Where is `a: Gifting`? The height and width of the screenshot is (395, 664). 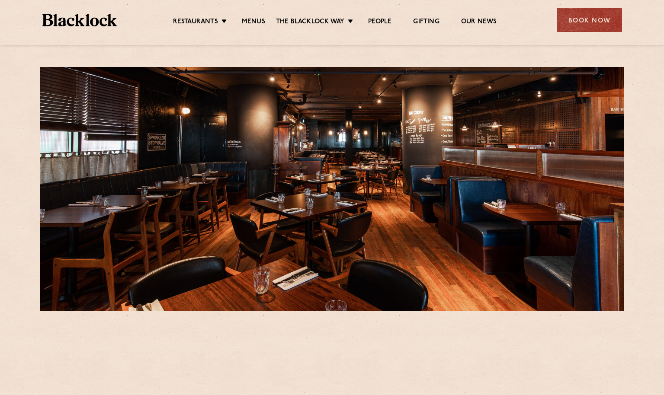 a: Gifting is located at coordinates (426, 22).